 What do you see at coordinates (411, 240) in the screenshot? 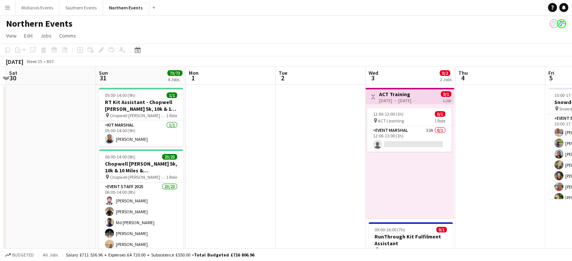
I see `h3: RunThrough Kit Fulfilment Assistant` at bounding box center [411, 240].